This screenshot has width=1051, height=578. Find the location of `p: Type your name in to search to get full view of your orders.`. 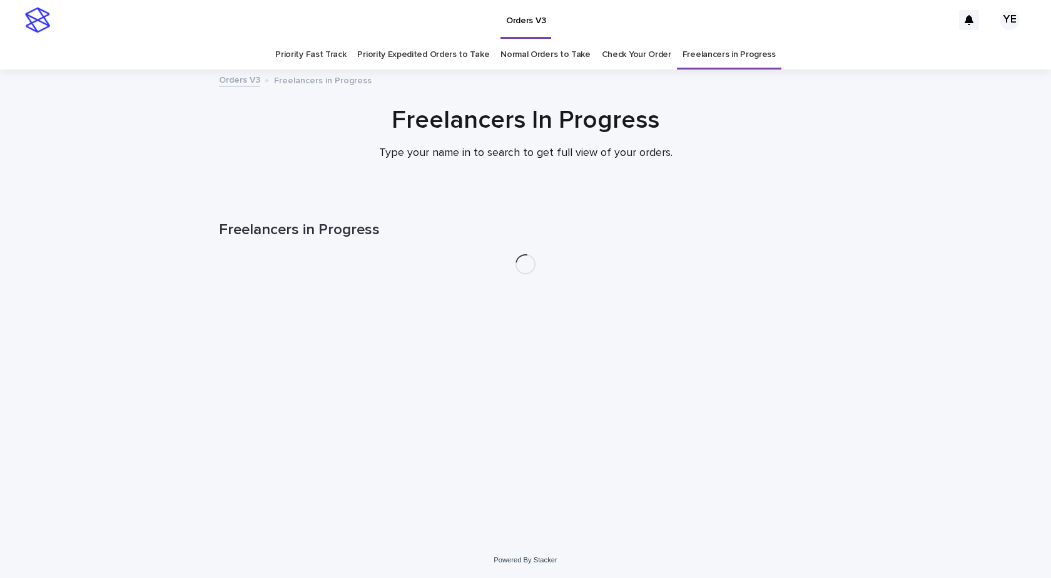

p: Type your name in to search to get full view of your orders. is located at coordinates (526, 153).